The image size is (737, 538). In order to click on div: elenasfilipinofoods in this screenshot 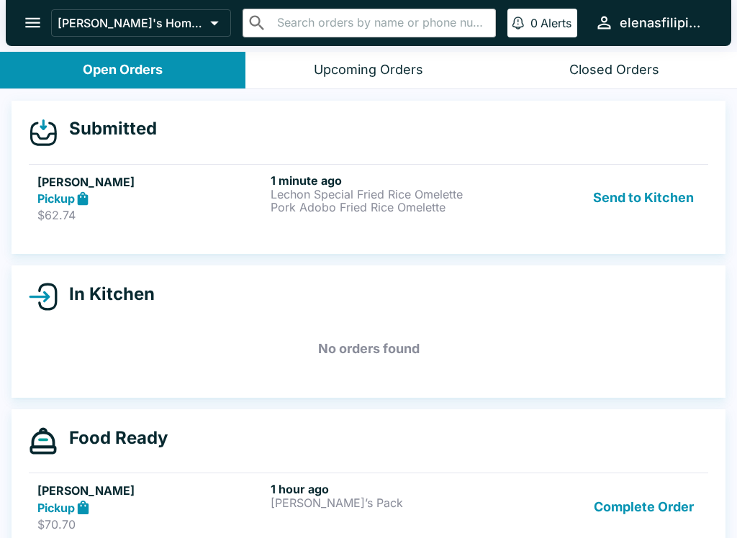, I will do `click(664, 23)`.